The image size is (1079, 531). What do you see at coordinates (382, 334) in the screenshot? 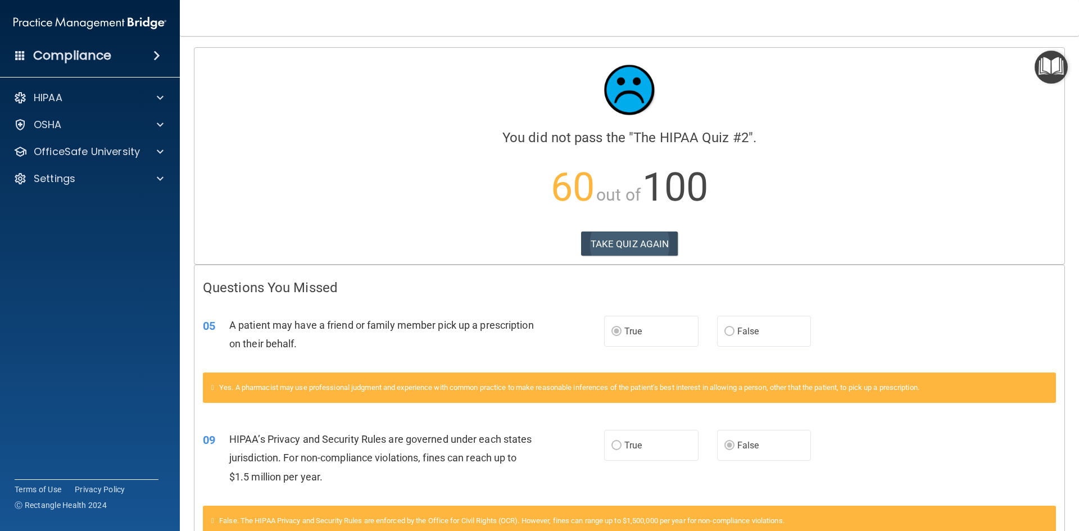
I see `span: A patient may have a friend or family member pick up a prescription on their behalf.` at bounding box center [382, 334].